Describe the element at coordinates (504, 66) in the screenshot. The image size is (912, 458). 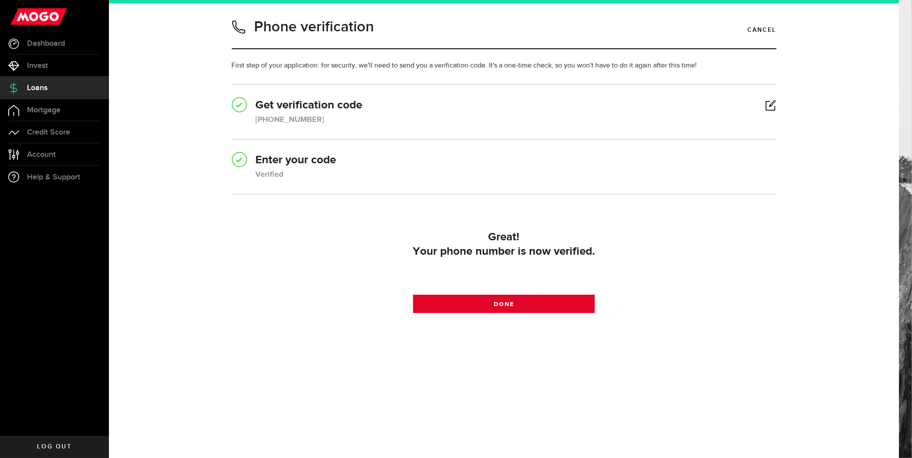
I see `p: First step of your application: for security, we'll need to send you a verification code. It's a ...` at that location.